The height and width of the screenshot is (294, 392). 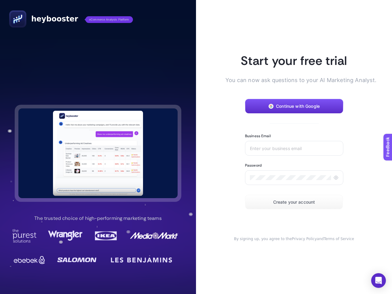 What do you see at coordinates (294, 106) in the screenshot?
I see `button: Continue with Google` at bounding box center [294, 106].